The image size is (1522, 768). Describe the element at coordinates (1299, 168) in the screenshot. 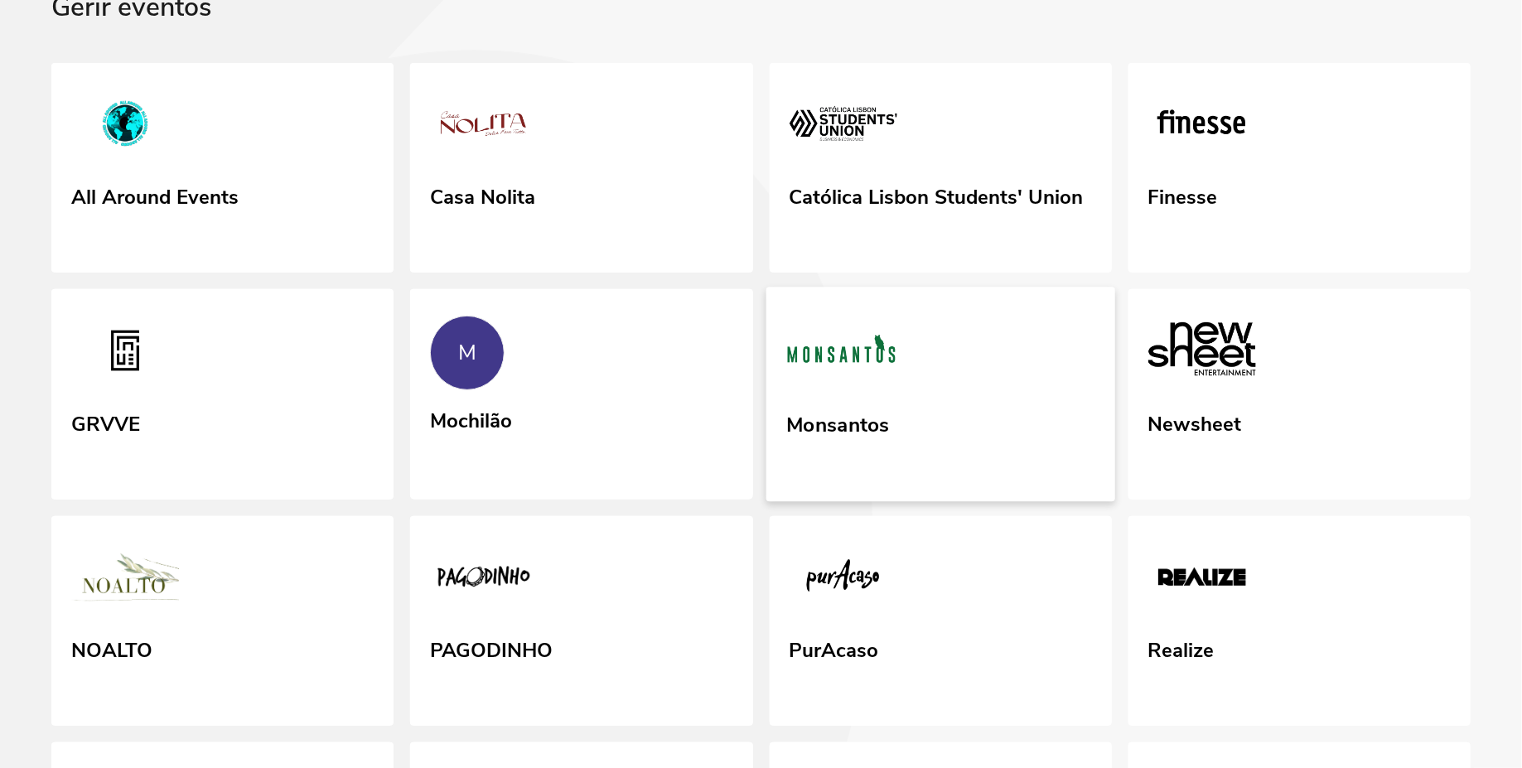

I see `a: Finesse Finesse` at that location.